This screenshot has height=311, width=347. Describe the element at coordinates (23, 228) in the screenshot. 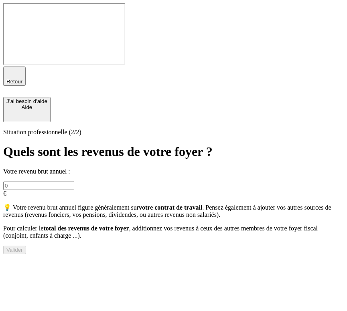

I see `span: Pour calculer le` at that location.